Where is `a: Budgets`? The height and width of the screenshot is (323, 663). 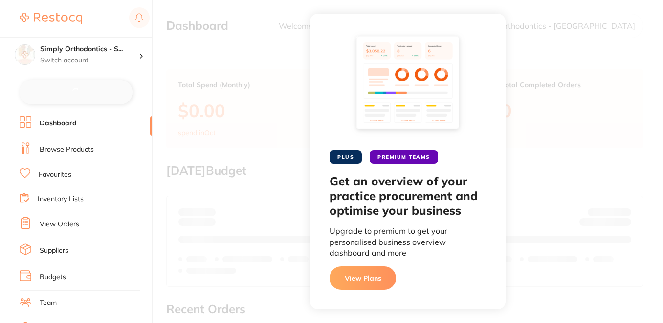
a: Budgets is located at coordinates (53, 278).